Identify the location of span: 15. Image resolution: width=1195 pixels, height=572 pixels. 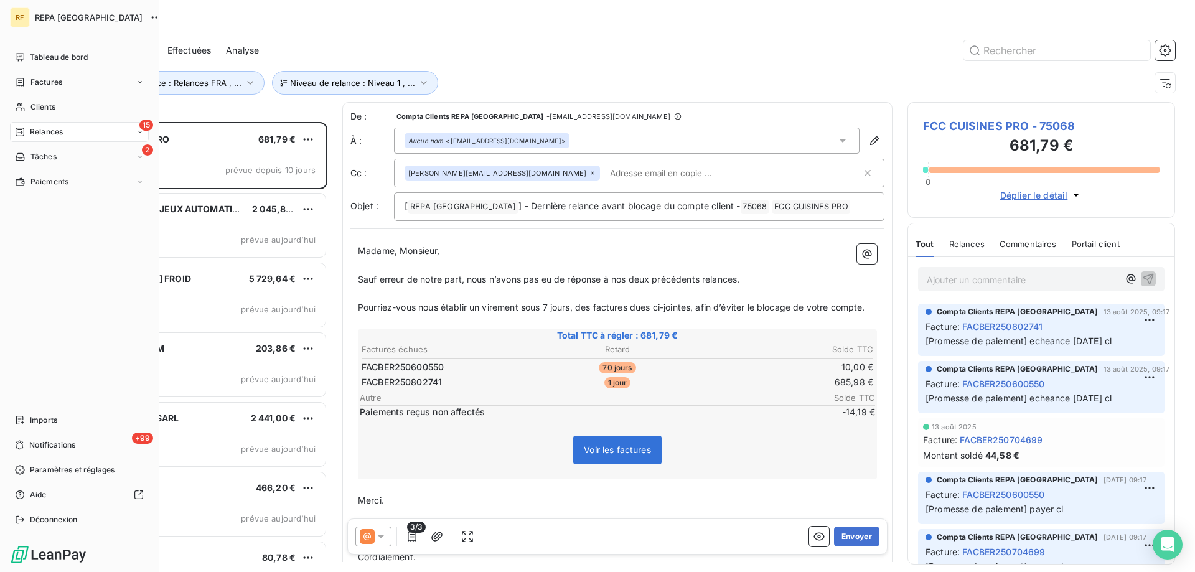
(146, 125).